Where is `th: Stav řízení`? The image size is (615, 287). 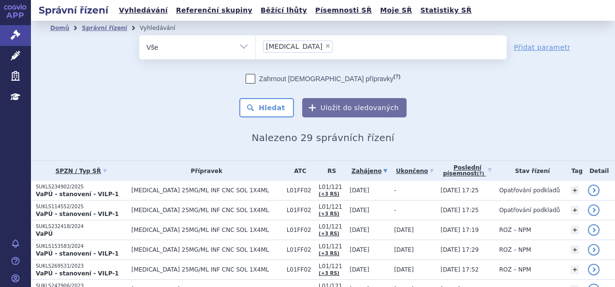
th: Stav řízení is located at coordinates (530, 171).